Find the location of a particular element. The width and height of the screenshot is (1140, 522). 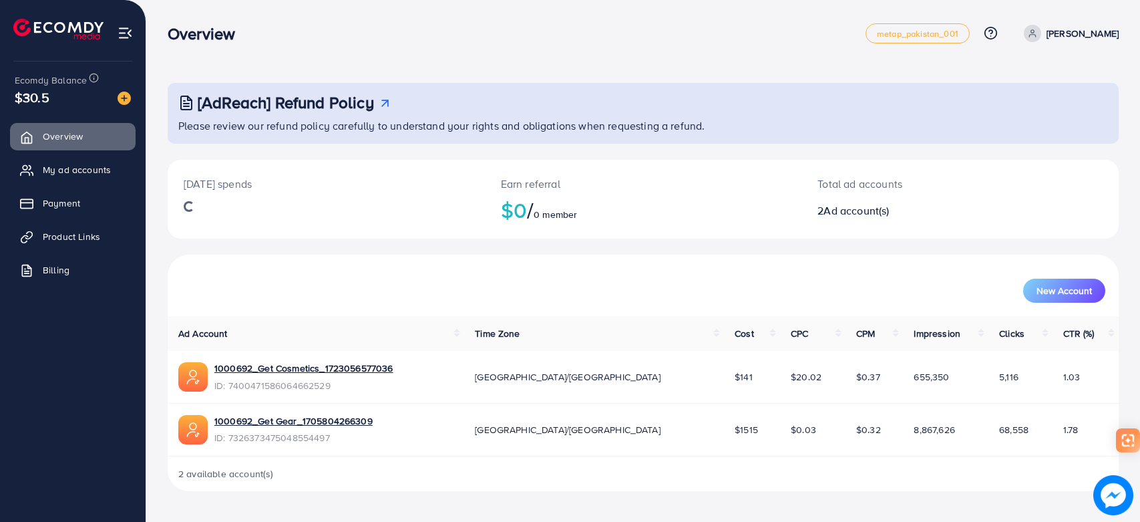

span: New Account is located at coordinates (1064, 290).